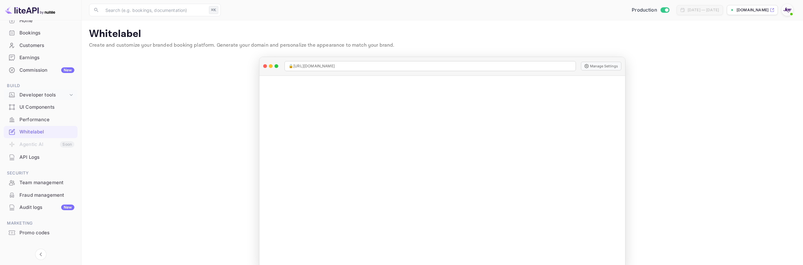  I want to click on button: Manage Settings, so click(601, 66).